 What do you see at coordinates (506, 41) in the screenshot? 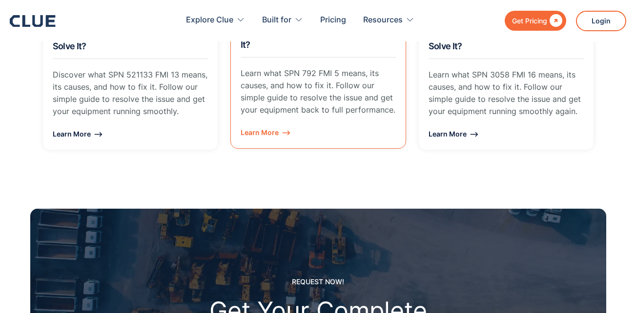
I see `h2: What is SPN 3058 FMI 16 & How to Solve It?` at bounding box center [506, 41].